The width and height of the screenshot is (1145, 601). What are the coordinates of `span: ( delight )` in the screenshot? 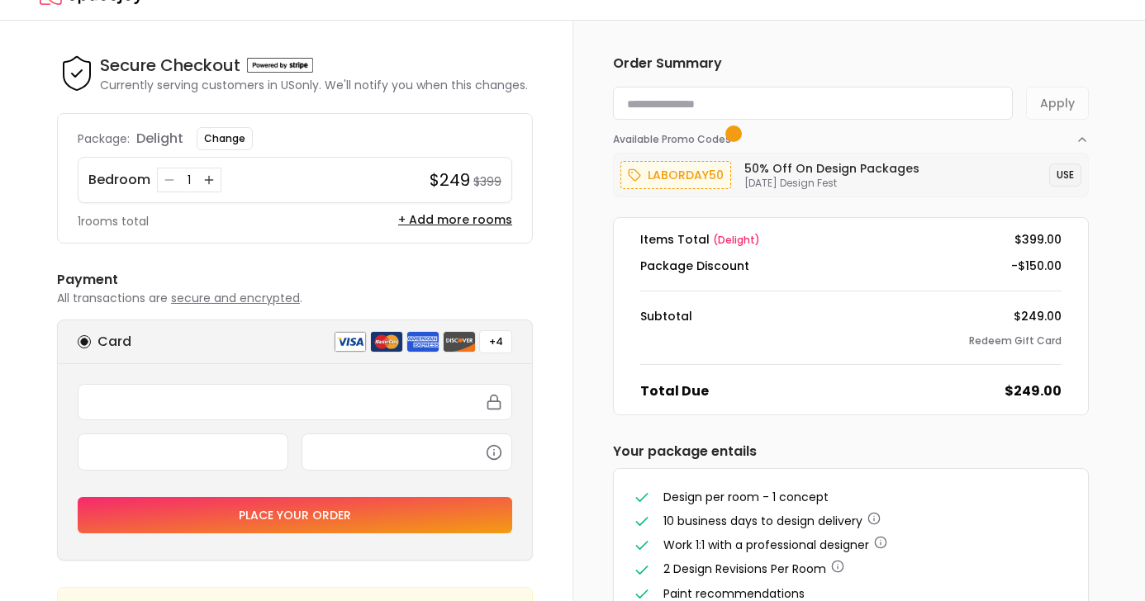 It's located at (736, 240).